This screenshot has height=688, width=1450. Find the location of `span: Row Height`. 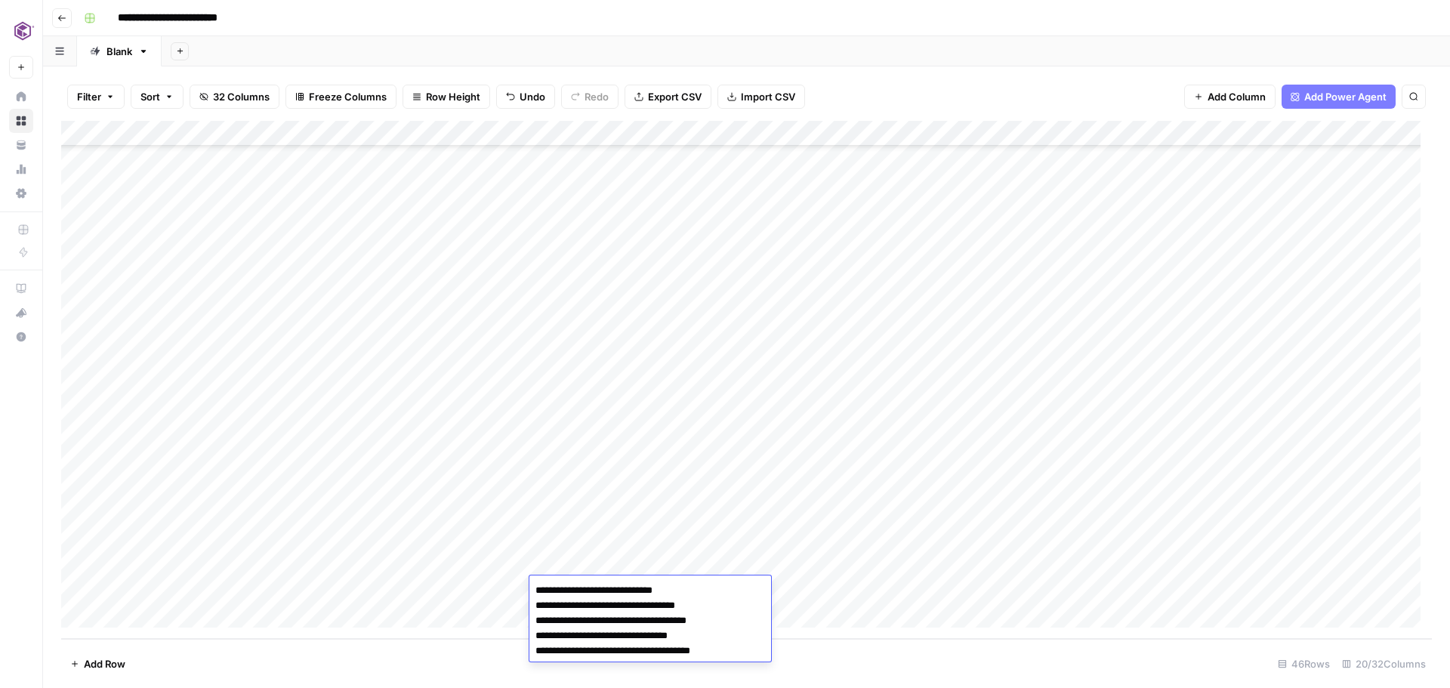

span: Row Height is located at coordinates (453, 97).